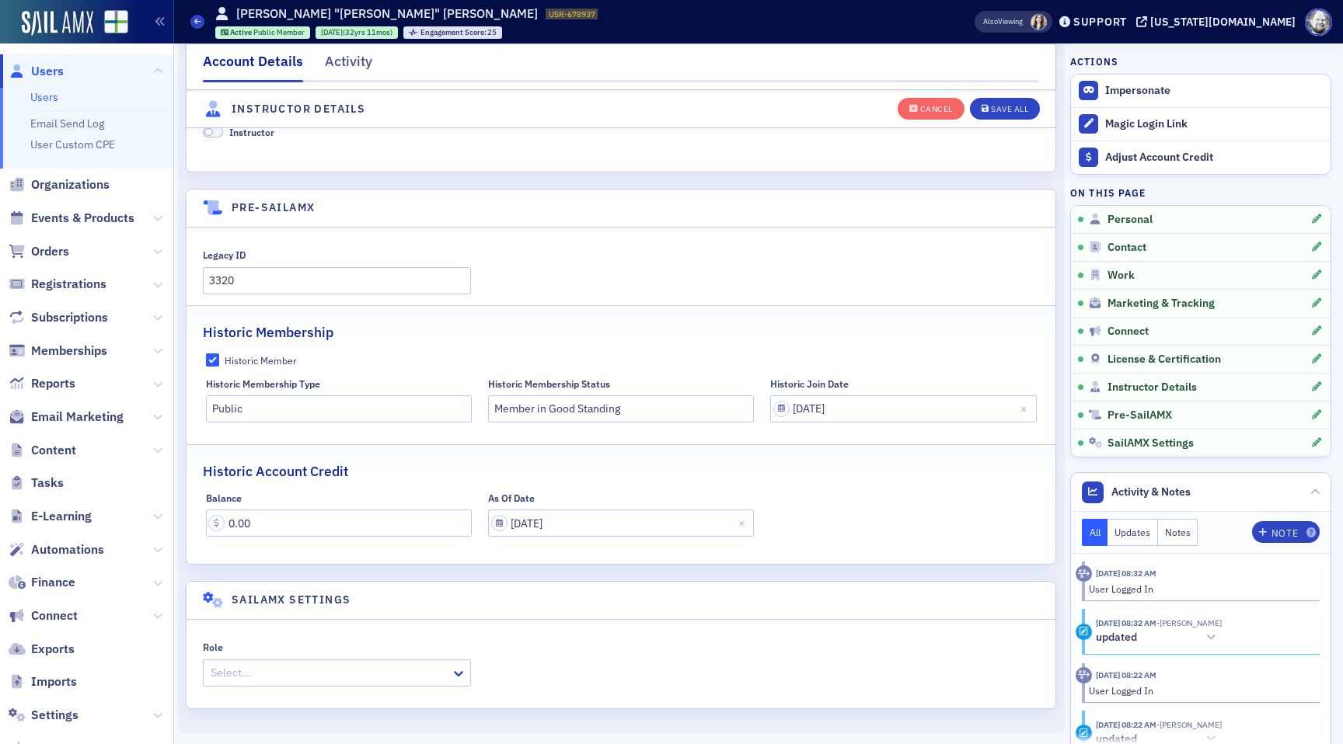 The width and height of the screenshot is (1343, 744). What do you see at coordinates (990, 21) in the screenshot?
I see `div: Also` at bounding box center [990, 21].